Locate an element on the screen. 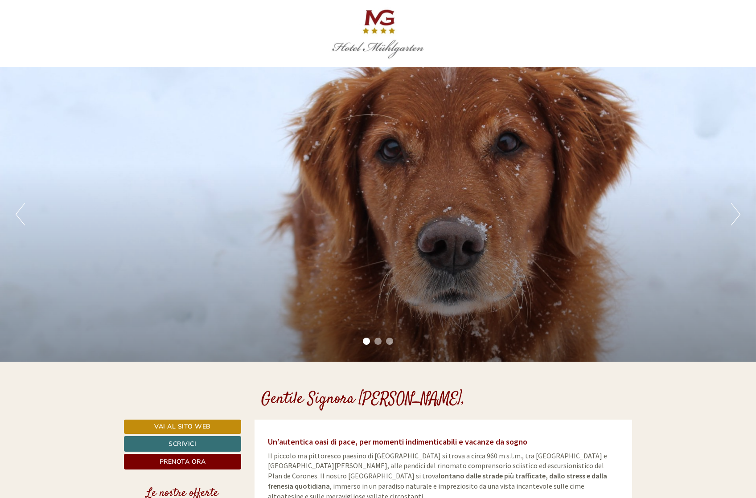  a: Prenota ora is located at coordinates (182, 462).